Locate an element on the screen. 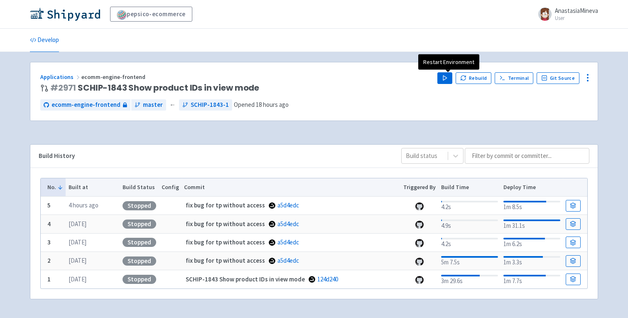 The image size is (628, 318). b: 3 is located at coordinates (49, 242).